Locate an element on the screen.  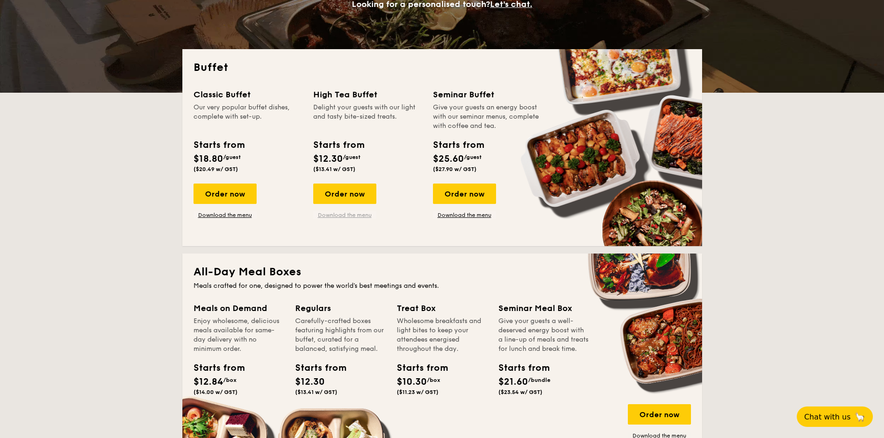
span: ($27.90 w/ GST) is located at coordinates (455, 169).